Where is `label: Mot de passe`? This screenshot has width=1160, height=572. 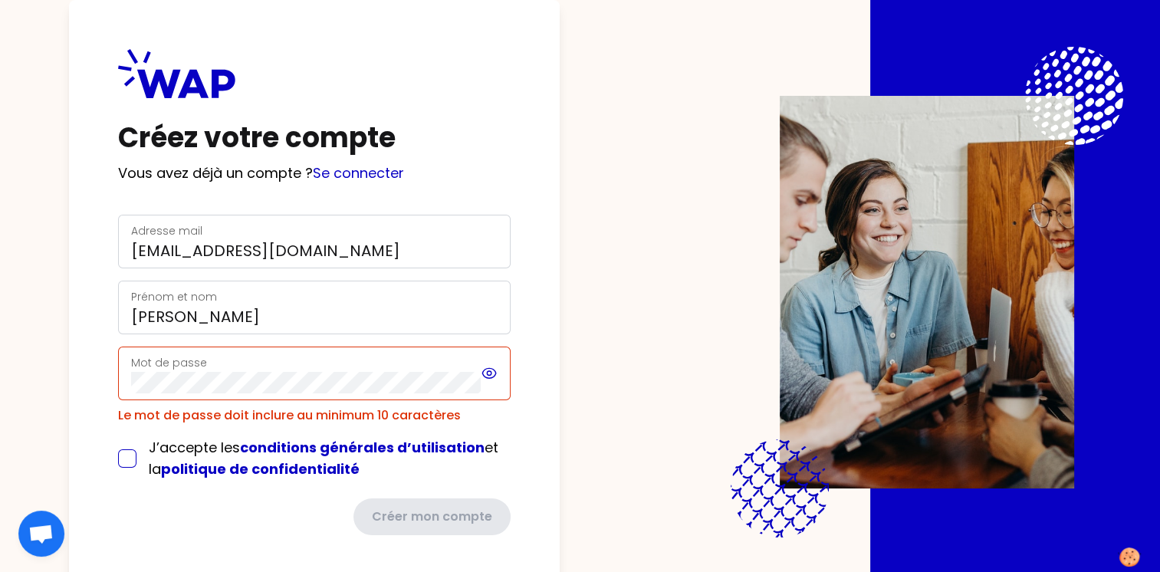
label: Mot de passe is located at coordinates (169, 363).